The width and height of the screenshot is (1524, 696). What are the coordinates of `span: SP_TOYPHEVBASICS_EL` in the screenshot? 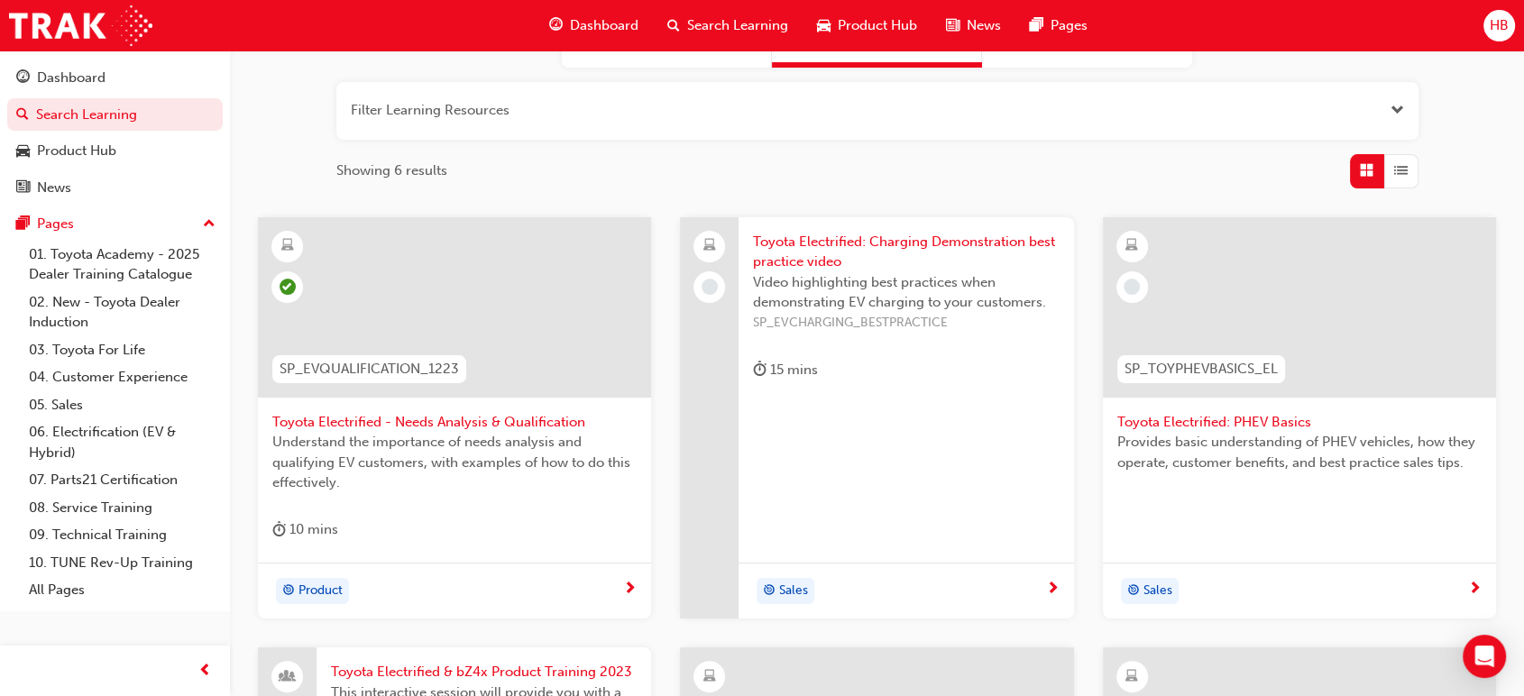 It's located at (1201, 369).